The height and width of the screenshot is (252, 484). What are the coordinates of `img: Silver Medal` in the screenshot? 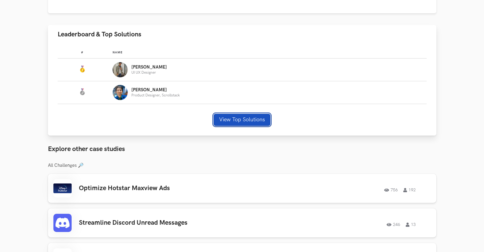 It's located at (82, 92).